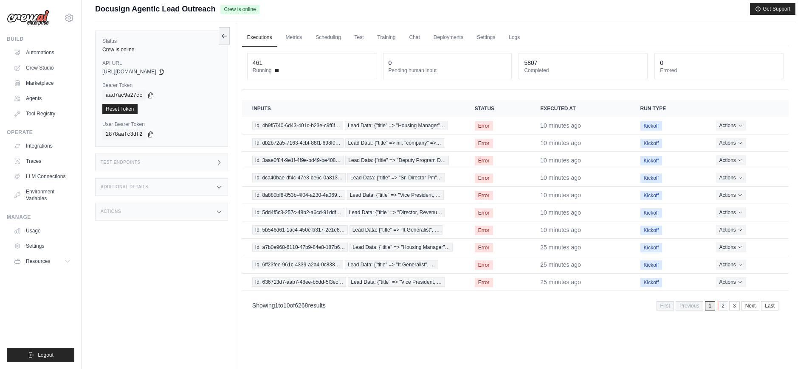 Image resolution: width=809 pixels, height=369 pixels. I want to click on a: Marketplace, so click(42, 83).